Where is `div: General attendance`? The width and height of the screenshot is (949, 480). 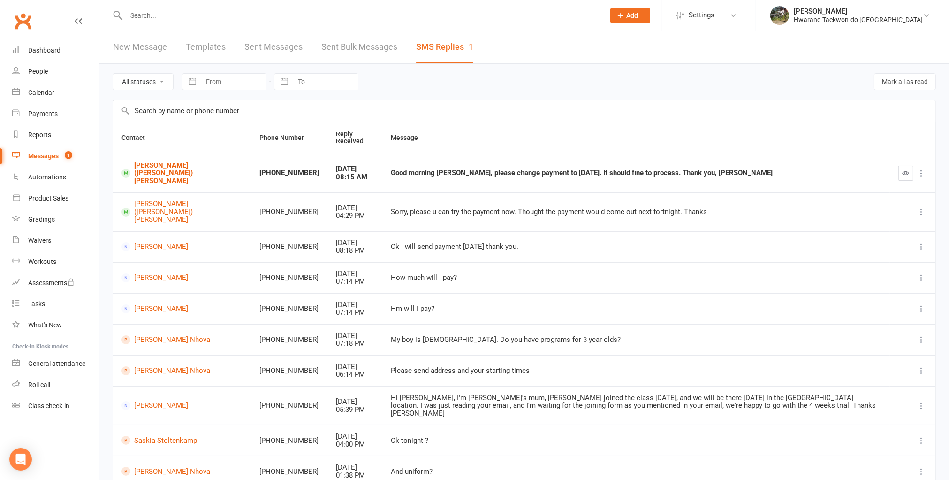
div: General attendance is located at coordinates (57, 363).